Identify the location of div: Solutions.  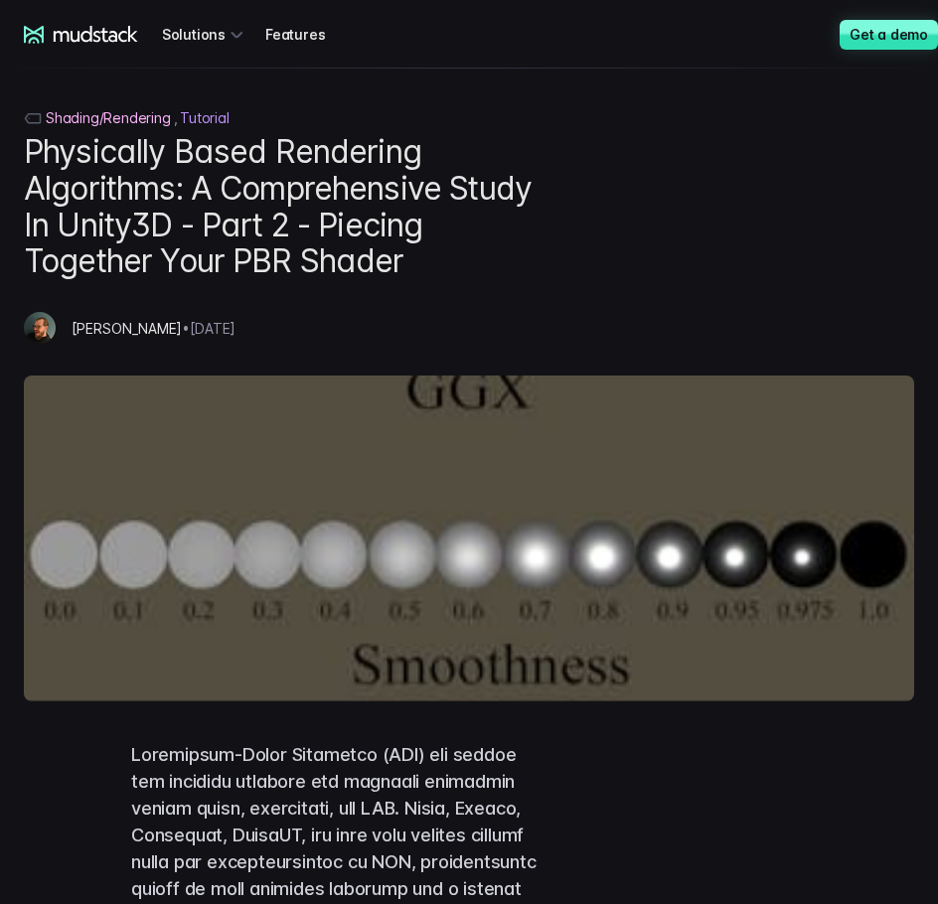
(206, 34).